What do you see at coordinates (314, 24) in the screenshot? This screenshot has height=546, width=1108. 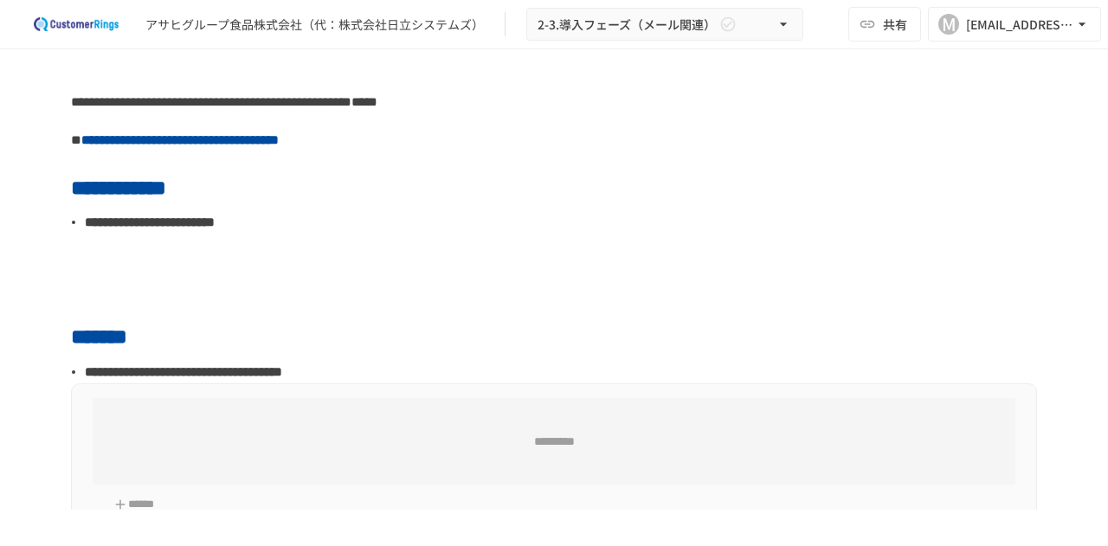 I see `div: アサヒグループ食品株式会社（代：株式会社日立システムズ）` at bounding box center [314, 24].